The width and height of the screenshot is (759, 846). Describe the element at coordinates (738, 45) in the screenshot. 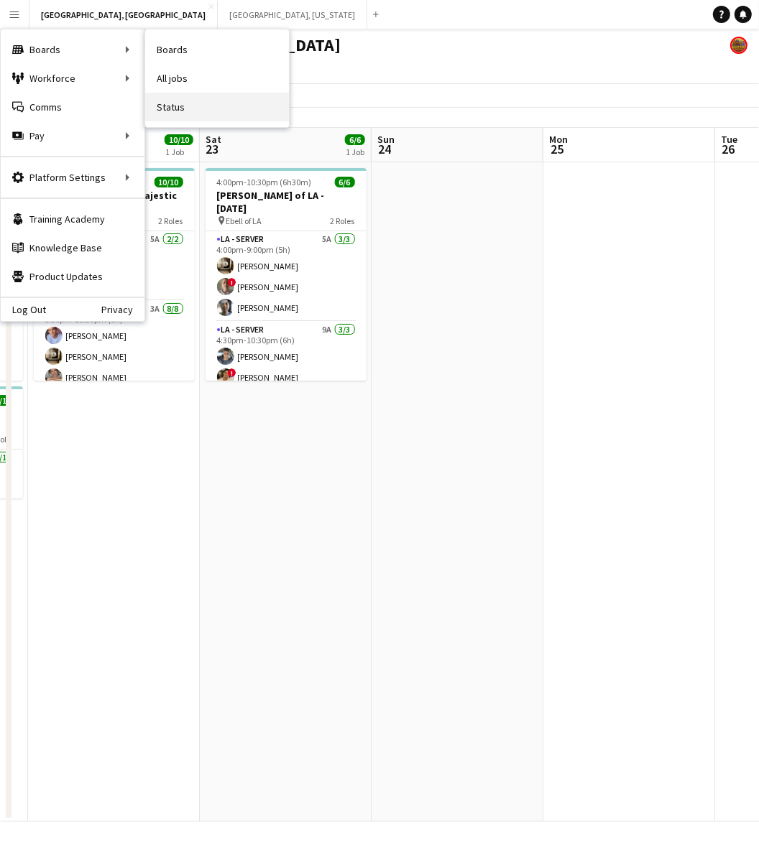

I see `app-user-avatar: Rollin Hero` at that location.